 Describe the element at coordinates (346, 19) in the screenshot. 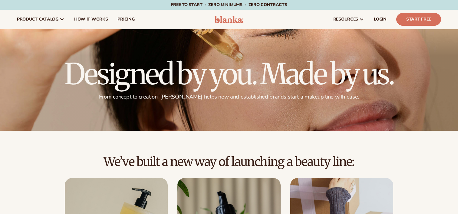

I see `span: resources` at that location.